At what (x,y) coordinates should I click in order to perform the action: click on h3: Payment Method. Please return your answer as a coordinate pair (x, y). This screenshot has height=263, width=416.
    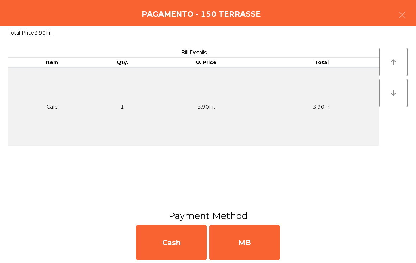
    Looking at the image, I should click on (208, 216).